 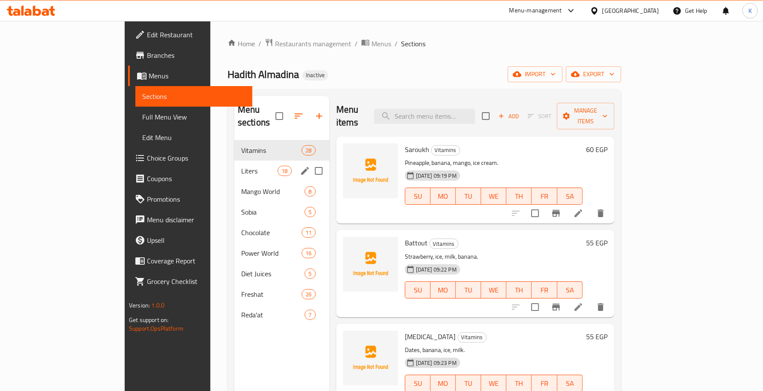 I want to click on span: Select section, so click(x=486, y=116).